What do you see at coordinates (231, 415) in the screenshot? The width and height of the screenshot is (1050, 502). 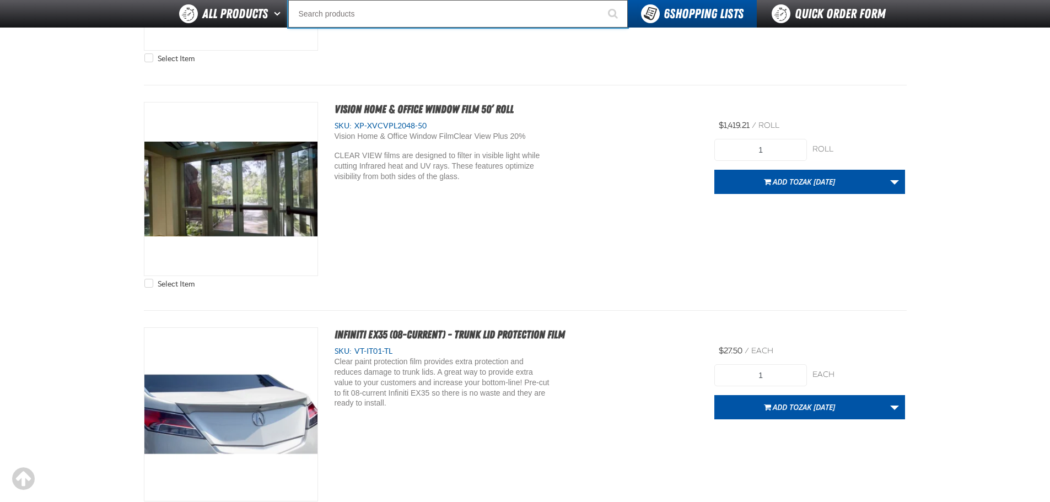 I see `img: Infiniti EX35 (08-current) - Trunk Lid Protection Film` at bounding box center [231, 415].